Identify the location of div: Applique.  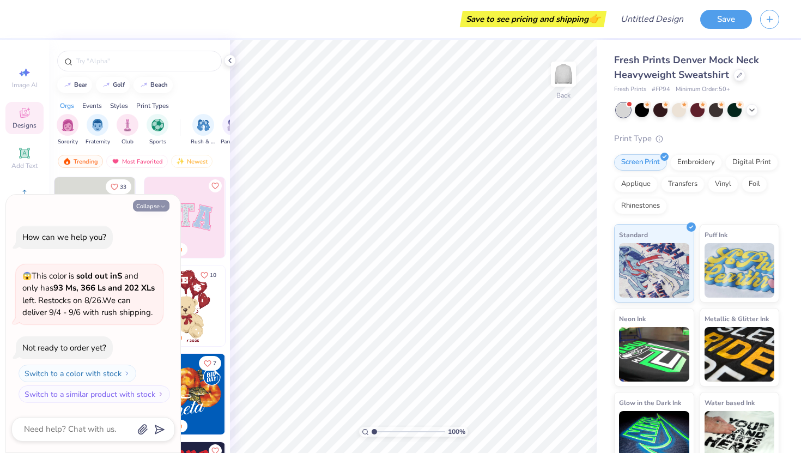
(636, 184).